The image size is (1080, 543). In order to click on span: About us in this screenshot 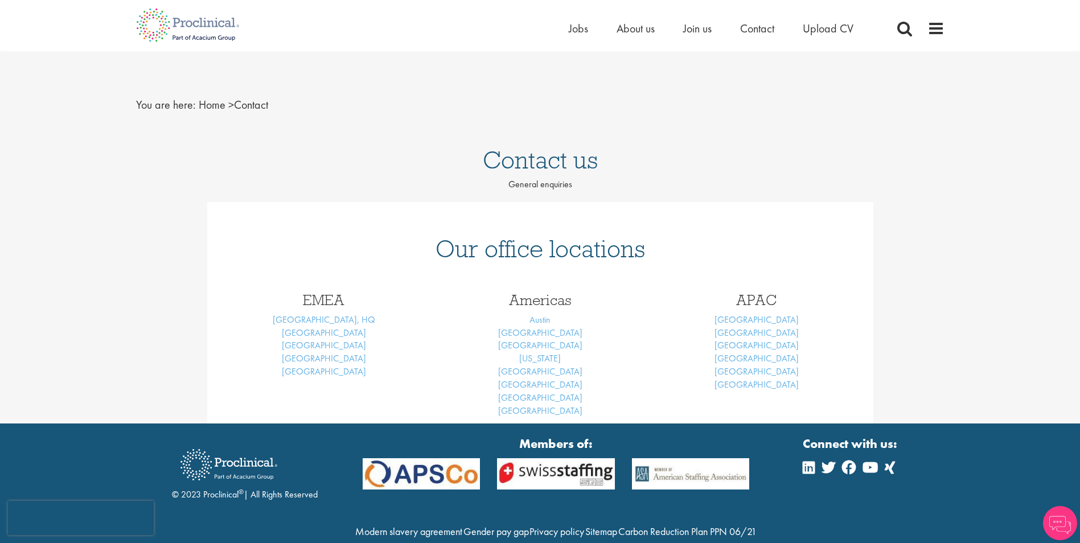, I will do `click(635, 28)`.